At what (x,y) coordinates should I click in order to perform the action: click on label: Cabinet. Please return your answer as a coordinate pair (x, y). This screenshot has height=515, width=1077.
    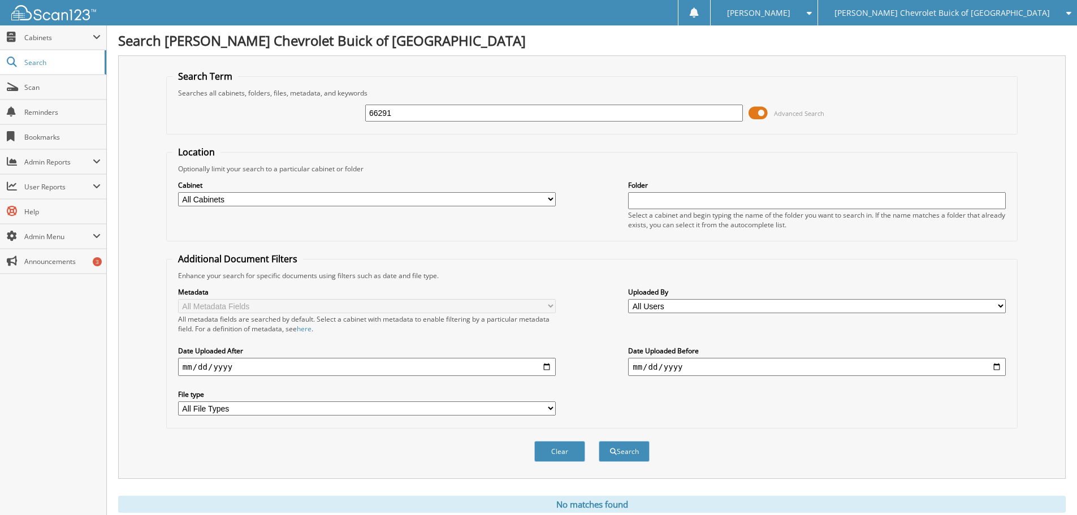
    Looking at the image, I should click on (367, 185).